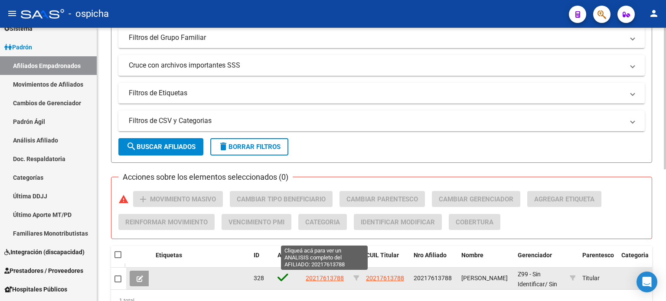 The image size is (666, 301). I want to click on datatable-header-cell: Parentesco, so click(599, 261).